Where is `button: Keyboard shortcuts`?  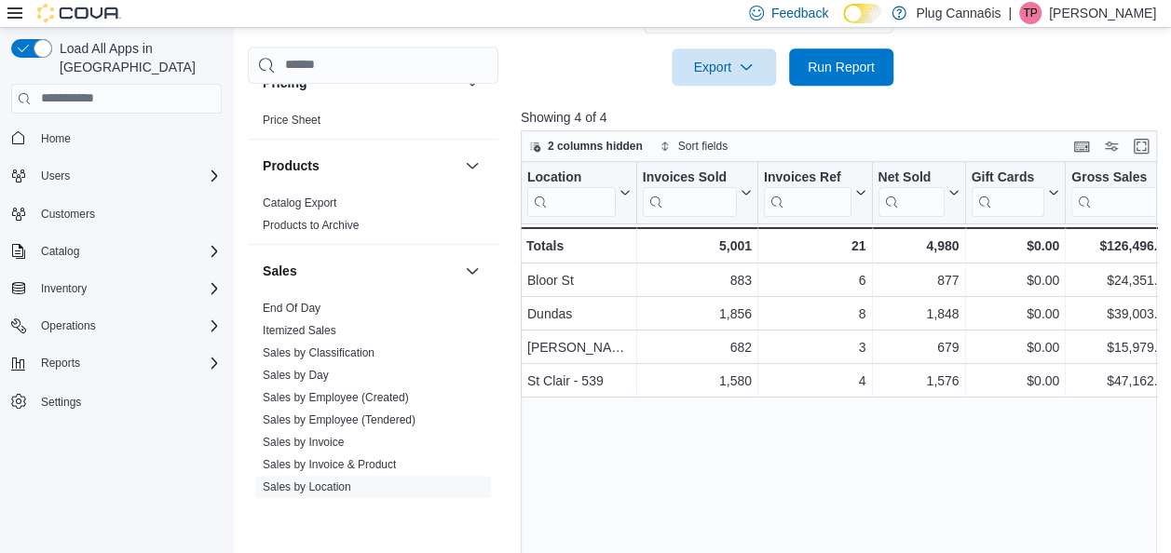
button: Keyboard shortcuts is located at coordinates (1082, 146).